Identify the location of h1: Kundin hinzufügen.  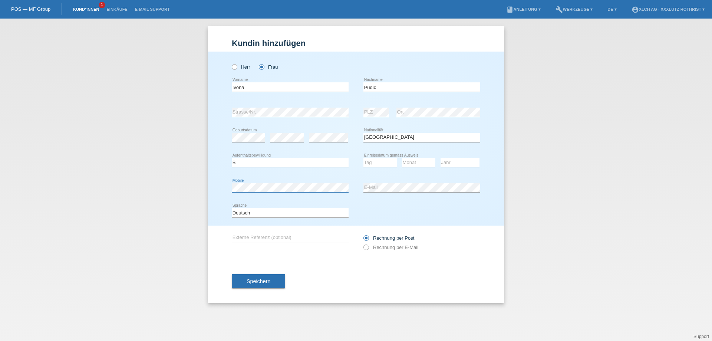
(356, 43).